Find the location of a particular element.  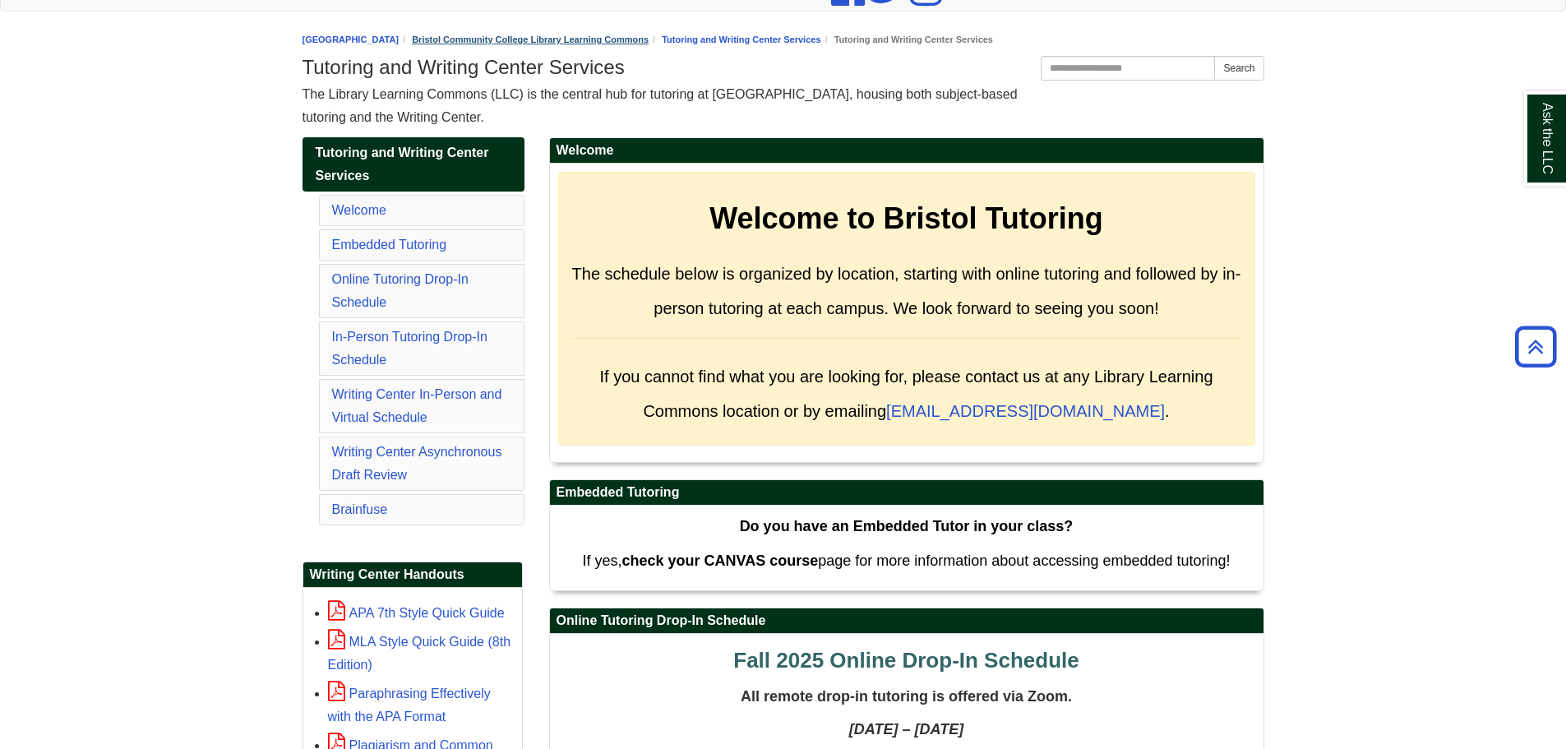

span: The schedule below is organized by location, starting with online tutoring and followed by in-per... is located at coordinates (907, 291).